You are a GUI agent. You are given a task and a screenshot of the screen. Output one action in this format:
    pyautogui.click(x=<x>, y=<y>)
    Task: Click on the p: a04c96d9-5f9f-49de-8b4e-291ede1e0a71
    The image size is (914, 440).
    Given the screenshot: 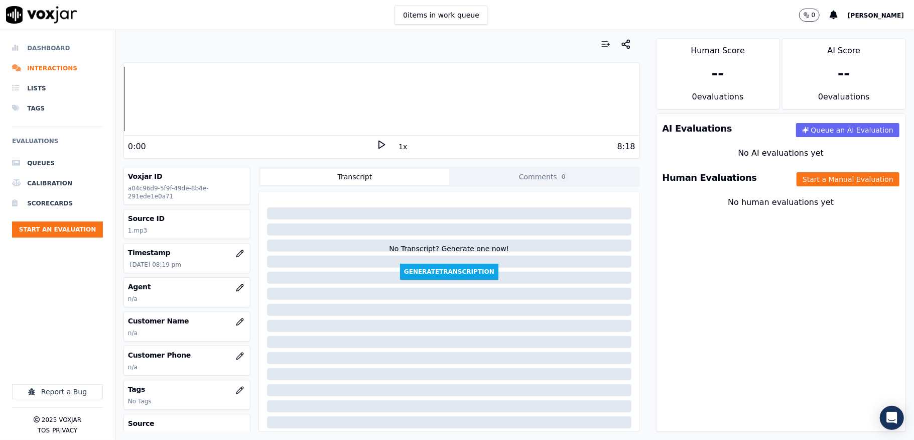 What is the action you would take?
    pyautogui.click(x=187, y=192)
    